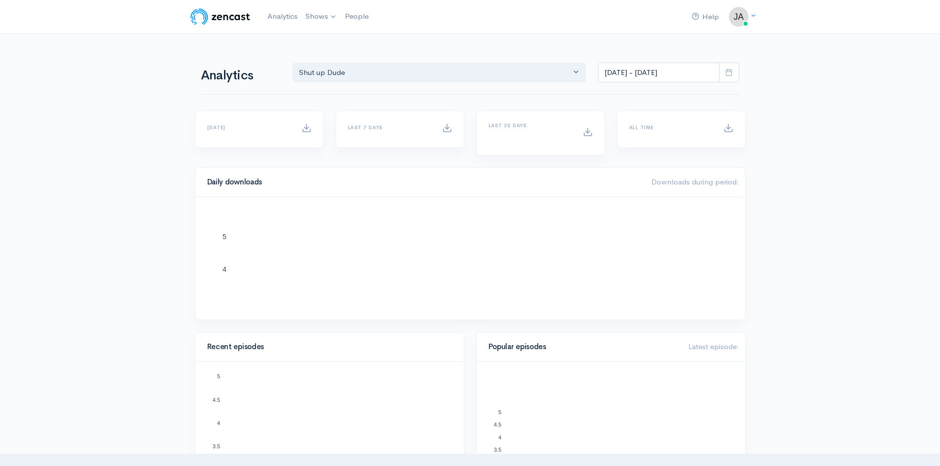  Describe the element at coordinates (695, 182) in the screenshot. I see `span: Downloads during period:` at that location.